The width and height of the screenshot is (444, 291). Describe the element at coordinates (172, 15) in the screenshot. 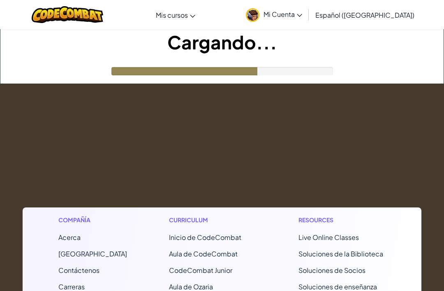

I see `span: Mis cursos` at that location.